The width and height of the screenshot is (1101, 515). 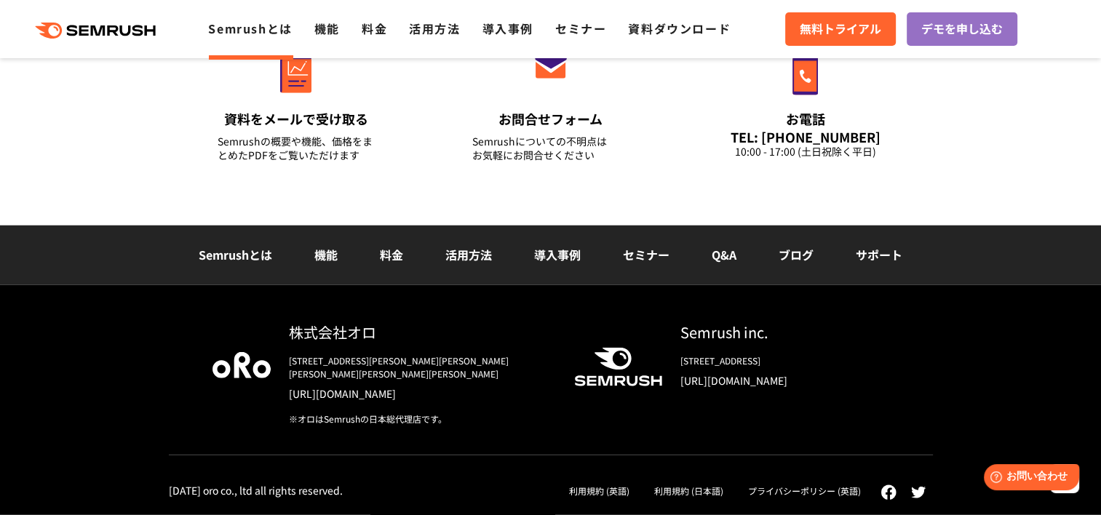 What do you see at coordinates (796, 255) in the screenshot?
I see `a: ブログ` at bounding box center [796, 255].